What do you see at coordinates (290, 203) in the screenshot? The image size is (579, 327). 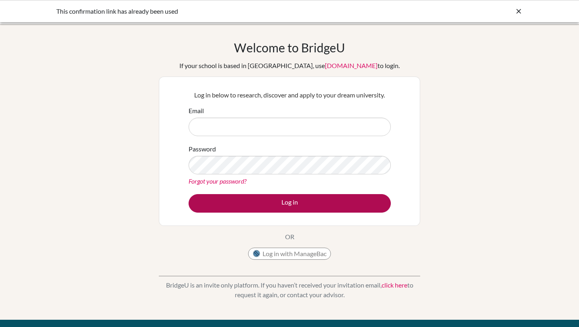 I see `button: Log in` at bounding box center [290, 203].